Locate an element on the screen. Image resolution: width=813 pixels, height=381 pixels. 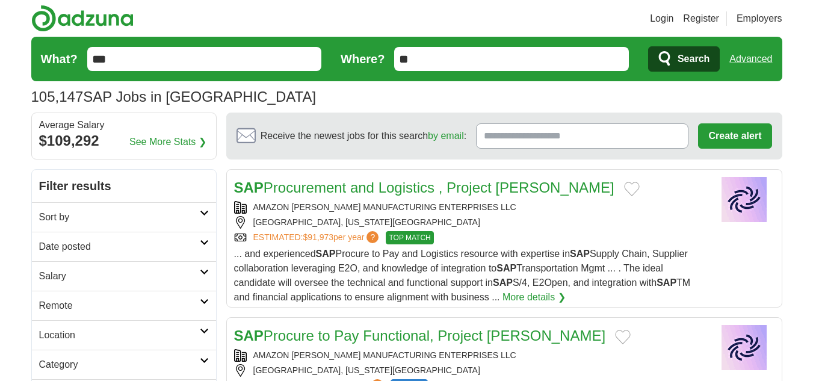
h2: Date posted is located at coordinates (119, 247).